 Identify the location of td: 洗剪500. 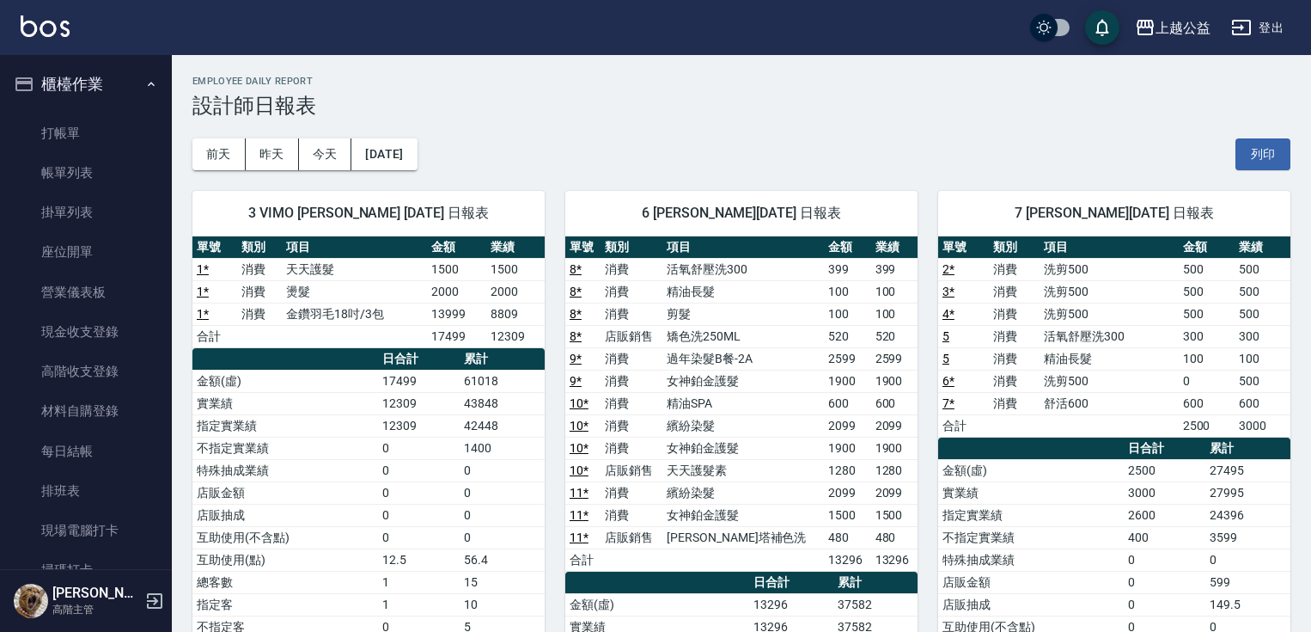
(1108, 314).